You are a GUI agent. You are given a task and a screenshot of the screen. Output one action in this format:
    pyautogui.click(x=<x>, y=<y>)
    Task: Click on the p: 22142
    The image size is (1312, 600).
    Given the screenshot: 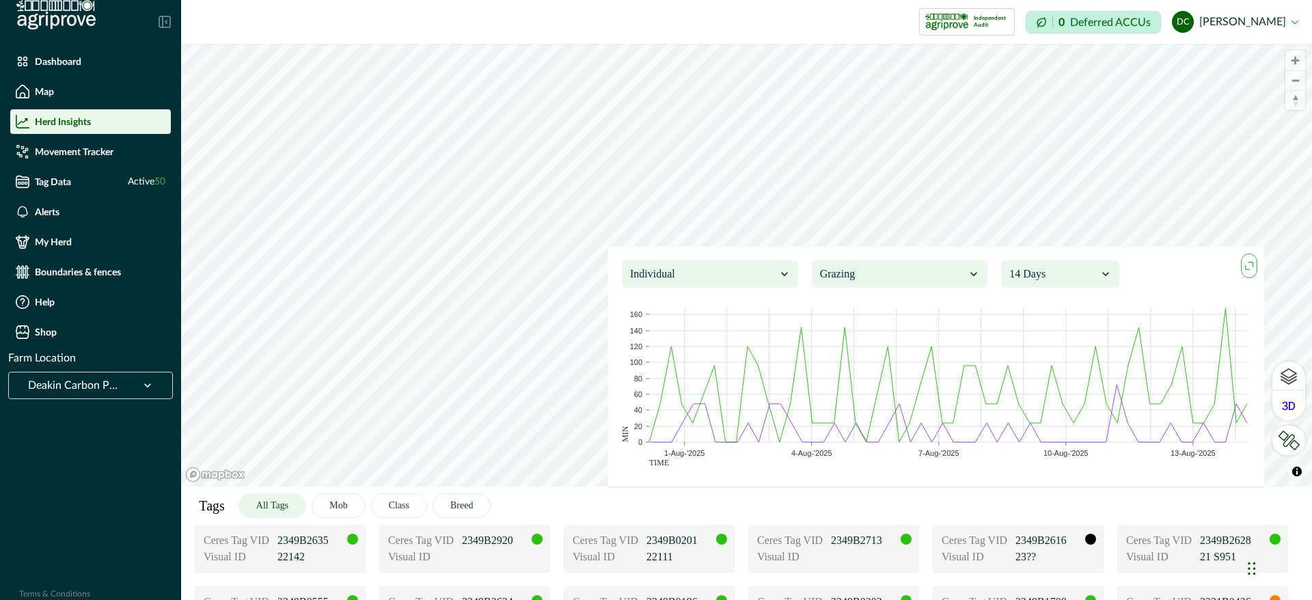 What is the action you would take?
    pyautogui.click(x=312, y=557)
    